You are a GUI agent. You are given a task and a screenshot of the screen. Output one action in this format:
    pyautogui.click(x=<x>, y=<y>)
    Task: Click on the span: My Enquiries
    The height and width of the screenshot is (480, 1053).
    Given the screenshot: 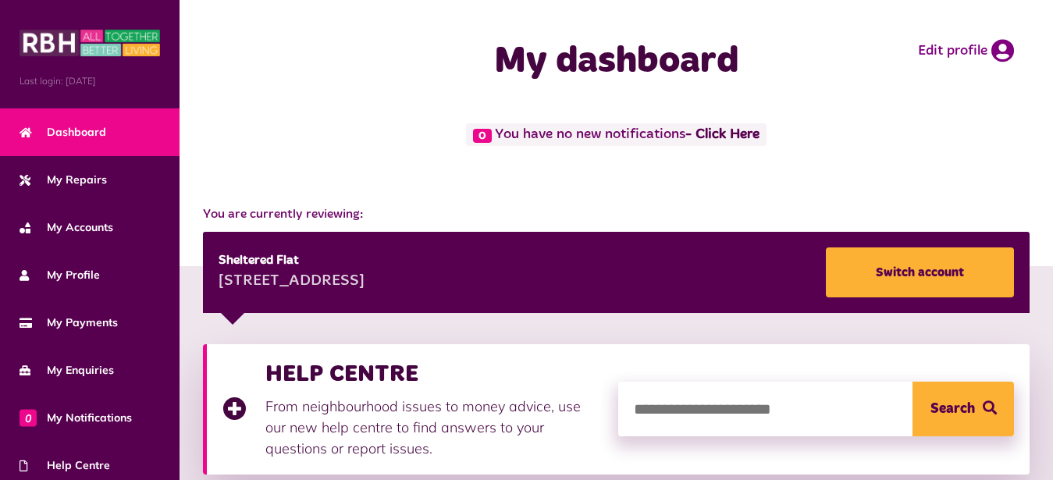 What is the action you would take?
    pyautogui.click(x=66, y=370)
    